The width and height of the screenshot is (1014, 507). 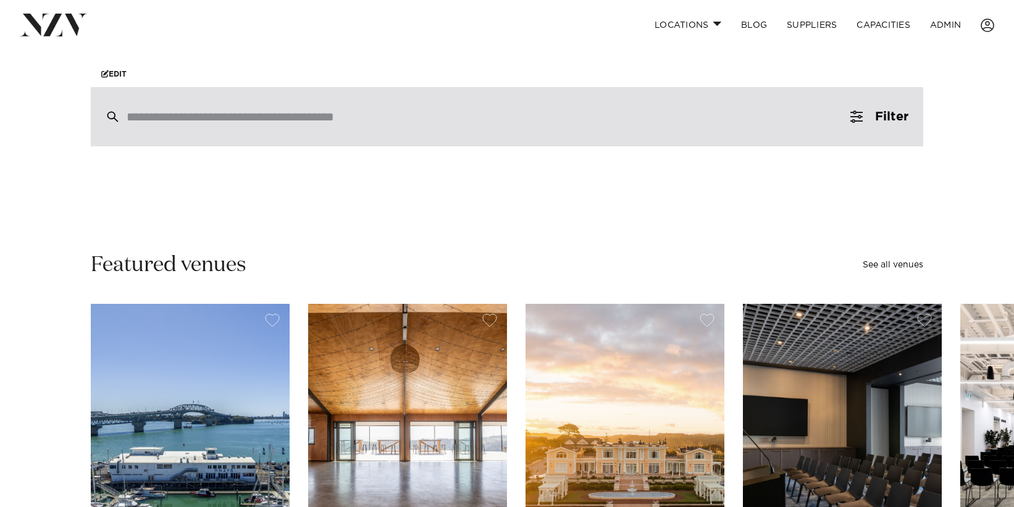 I want to click on a: Edit, so click(x=114, y=73).